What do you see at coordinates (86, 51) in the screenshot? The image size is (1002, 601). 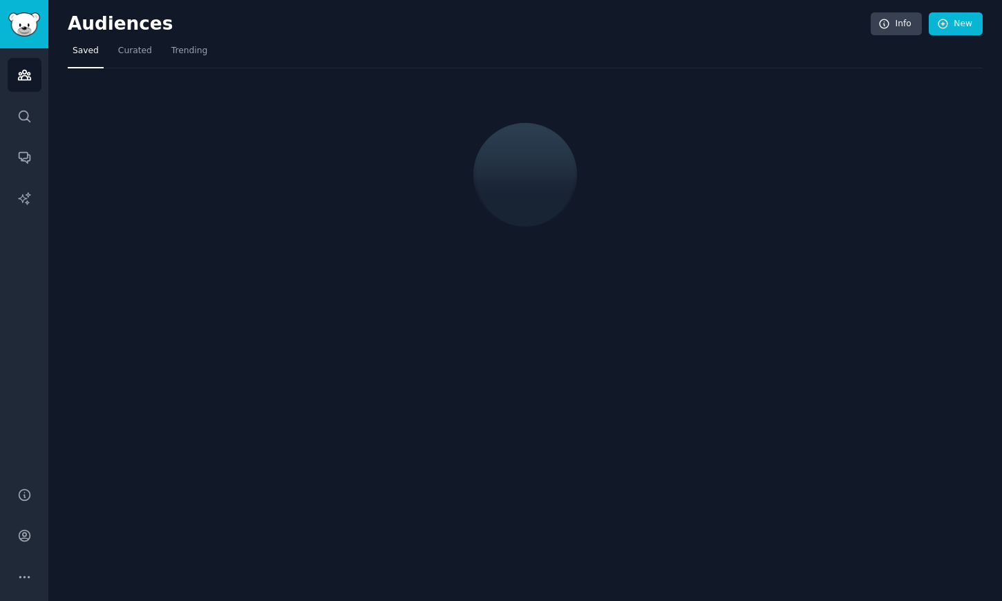 I see `span: Saved` at bounding box center [86, 51].